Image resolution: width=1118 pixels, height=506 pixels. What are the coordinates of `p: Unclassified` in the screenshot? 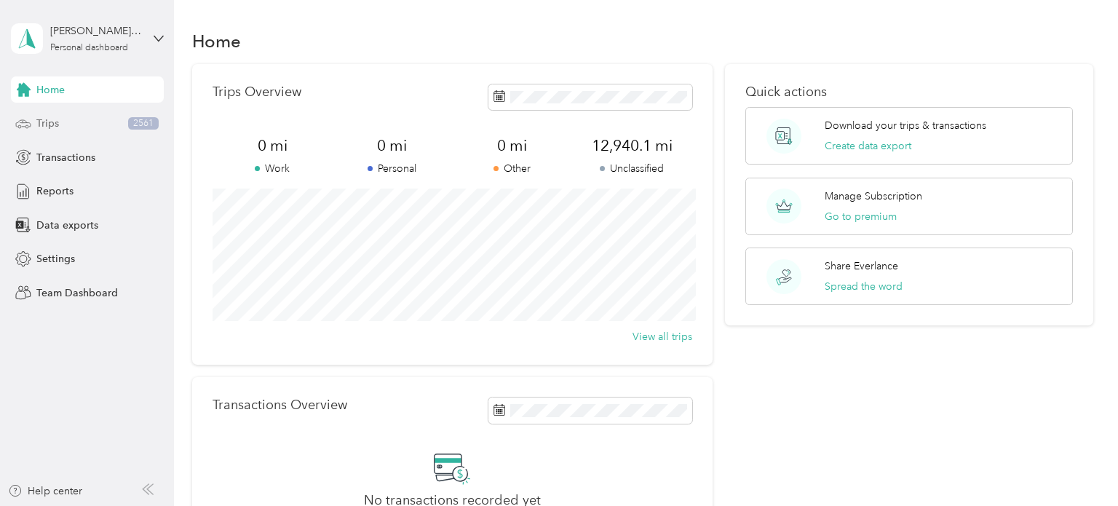 It's located at (632, 168).